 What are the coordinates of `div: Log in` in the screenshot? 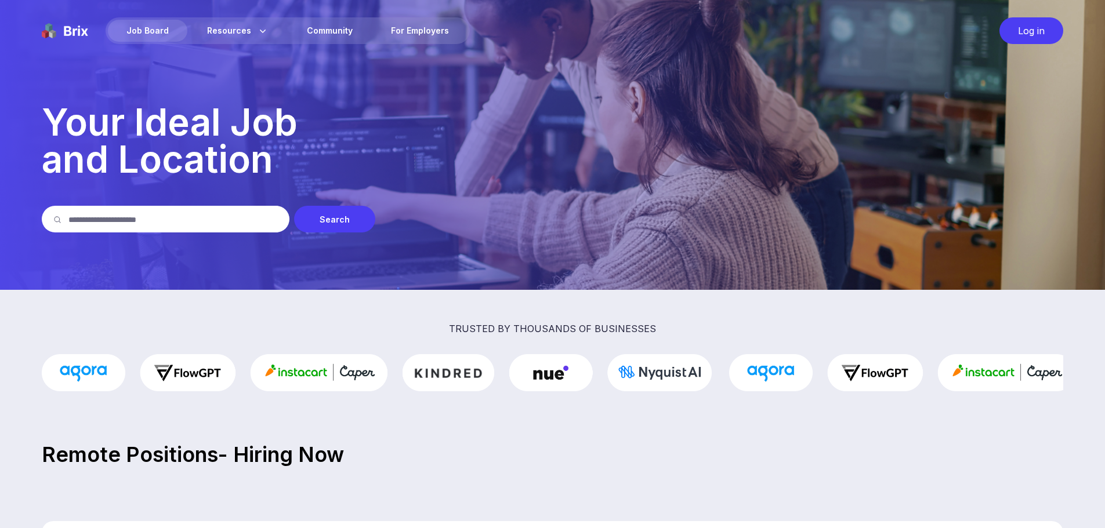 It's located at (1031, 31).